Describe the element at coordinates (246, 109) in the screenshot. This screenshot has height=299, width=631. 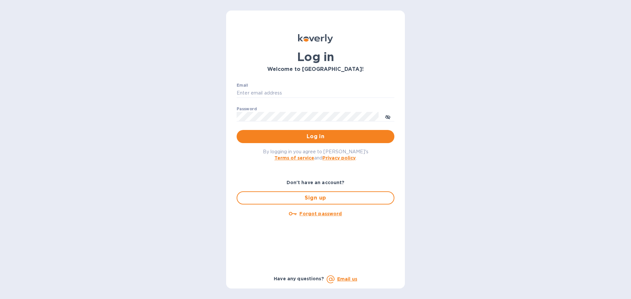
I see `label: Password` at that location.